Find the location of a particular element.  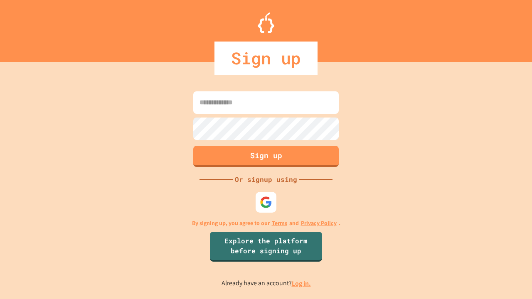

a: Privacy Policy is located at coordinates (319, 223).